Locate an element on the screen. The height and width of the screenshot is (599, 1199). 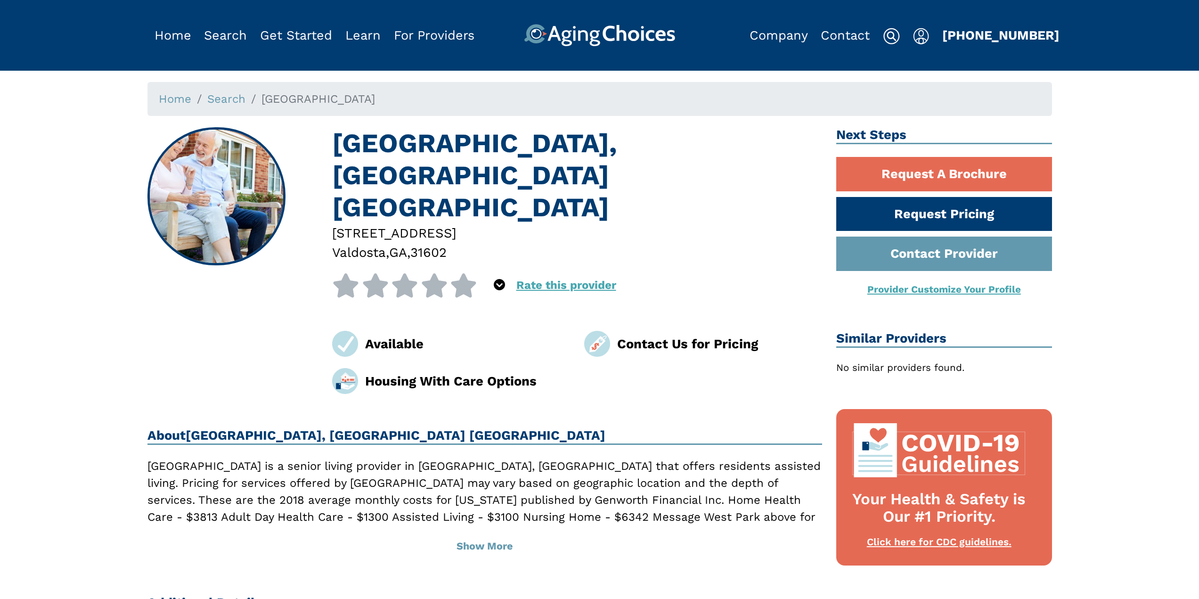
span: Valdosta is located at coordinates (359, 252).